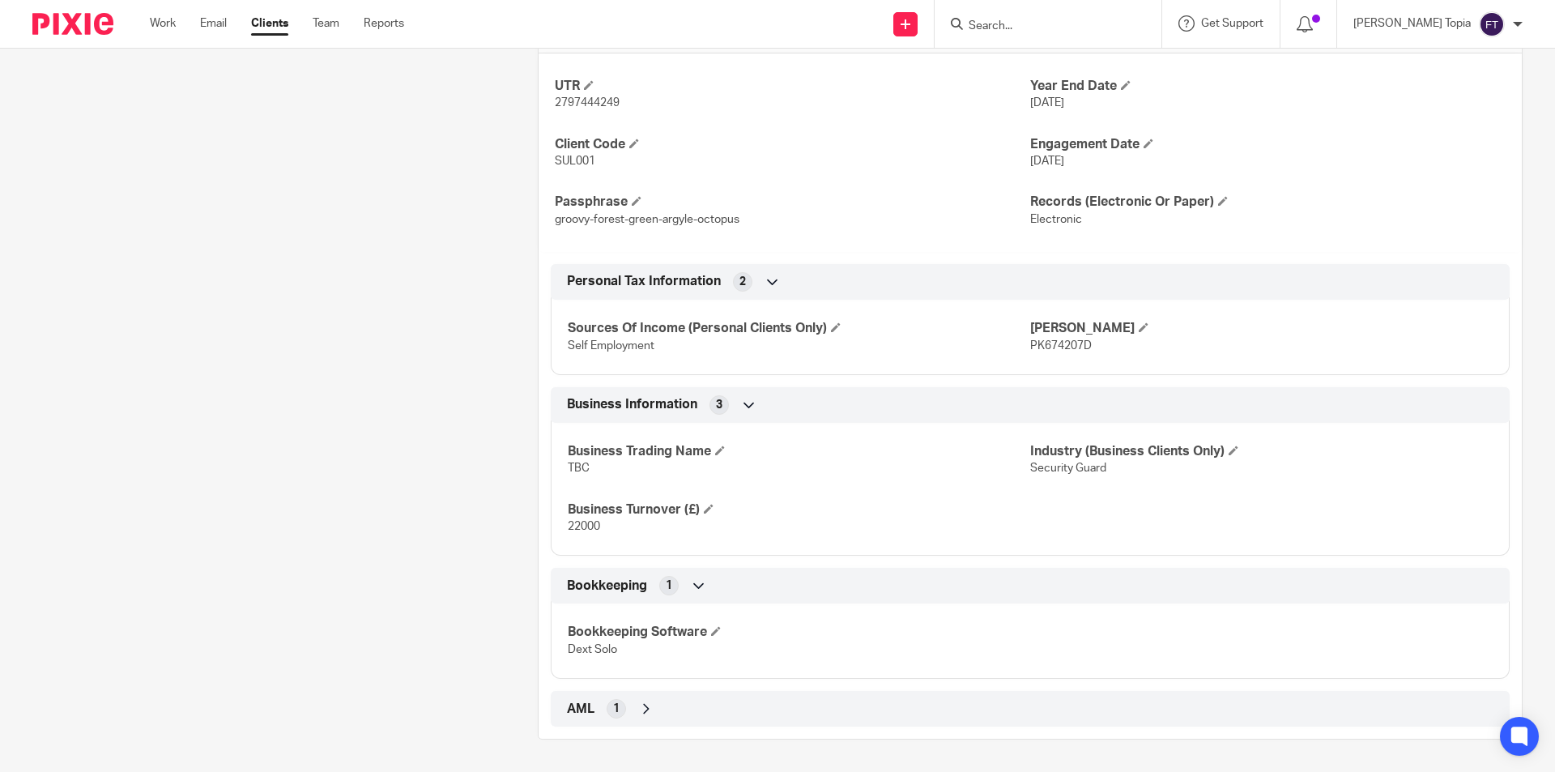 This screenshot has width=1555, height=772. I want to click on span: Self Employment, so click(611, 346).